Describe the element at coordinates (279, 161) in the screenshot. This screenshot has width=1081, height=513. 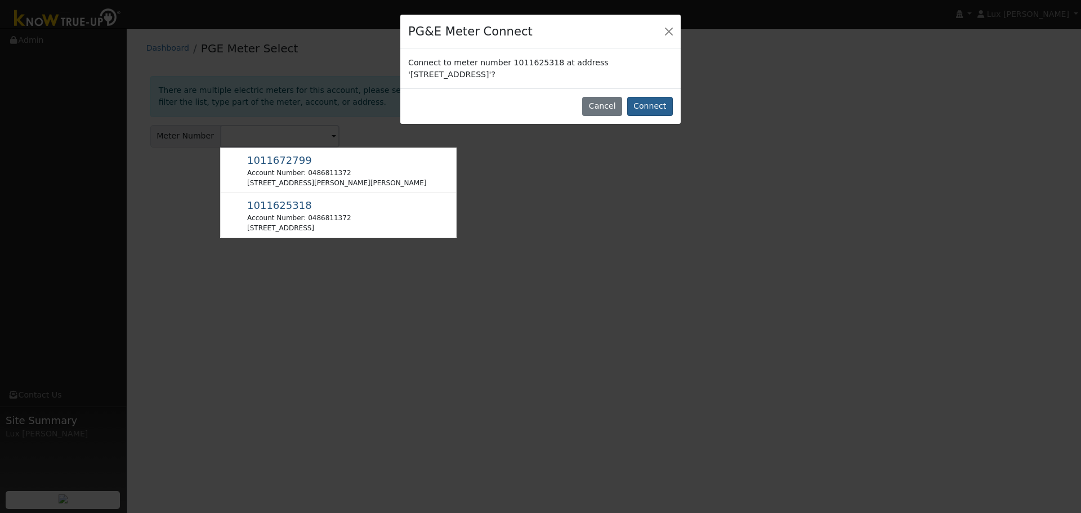
I see `span: Usage Point: 2632669635` at that location.